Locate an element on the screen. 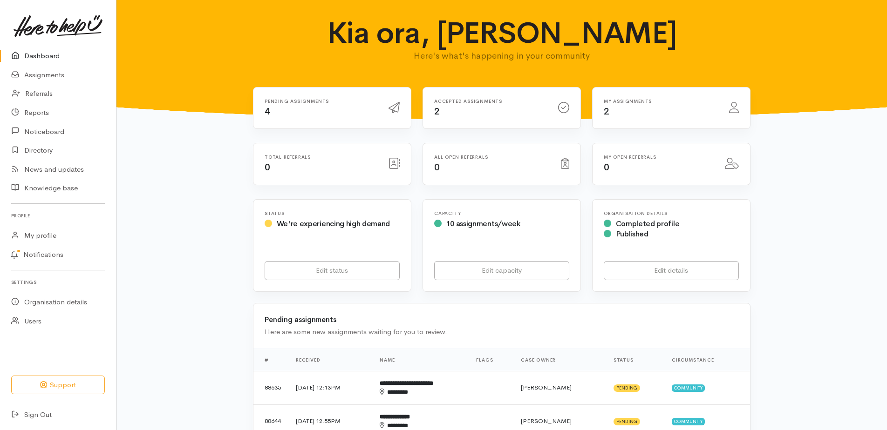  h6: Accepted assignments is located at coordinates (490, 101).